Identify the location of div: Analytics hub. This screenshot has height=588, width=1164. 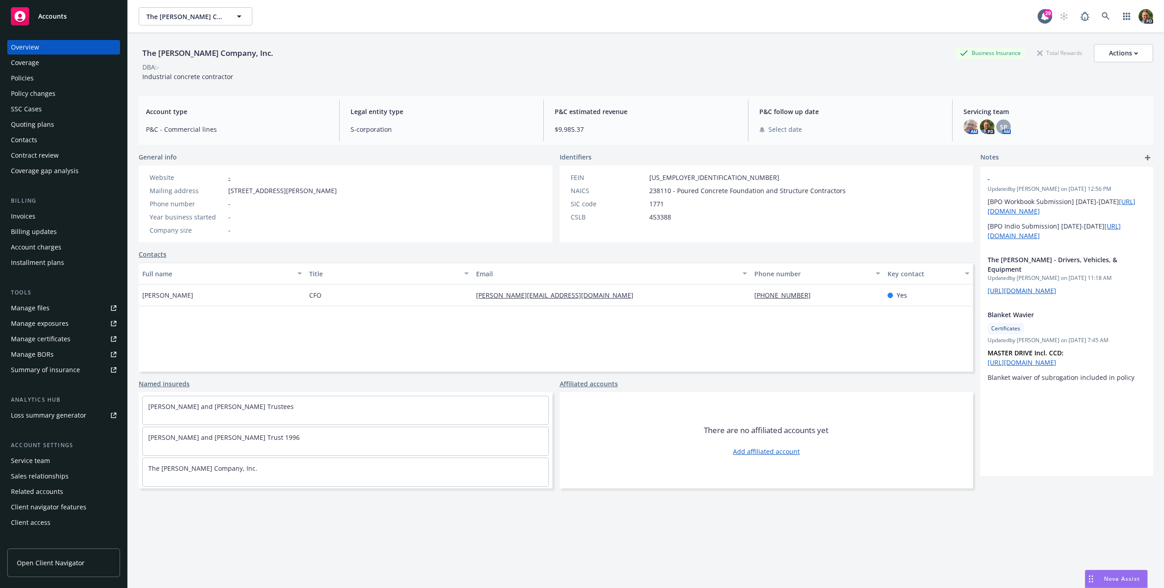
(64, 400).